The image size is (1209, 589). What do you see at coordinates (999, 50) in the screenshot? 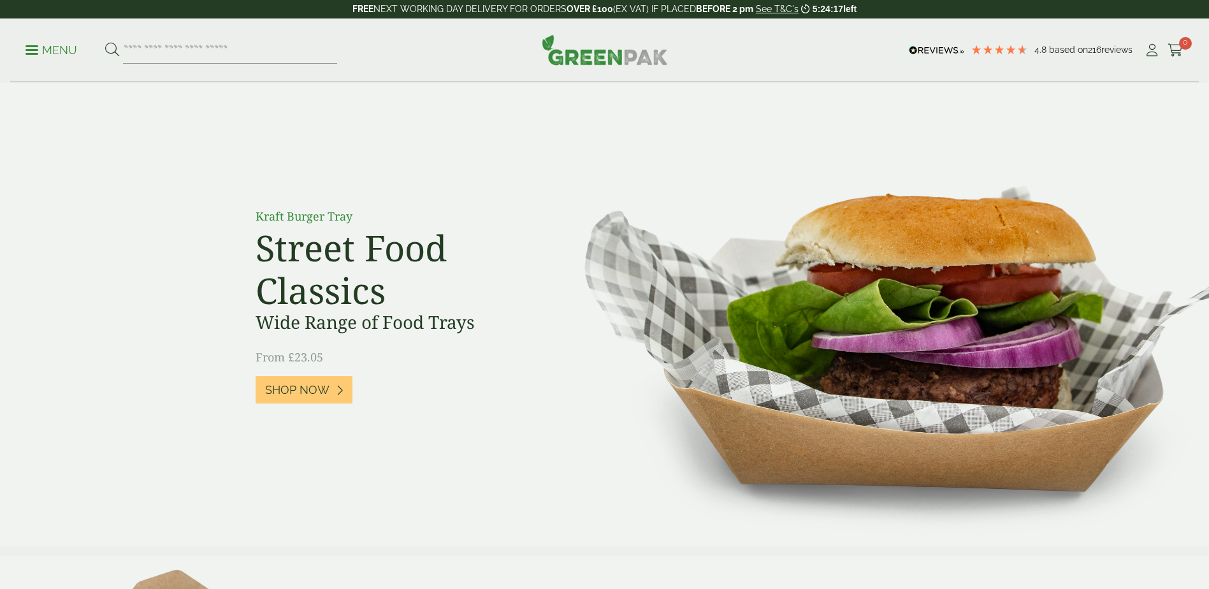
I see `div: 4.79 Stars` at bounding box center [999, 50].